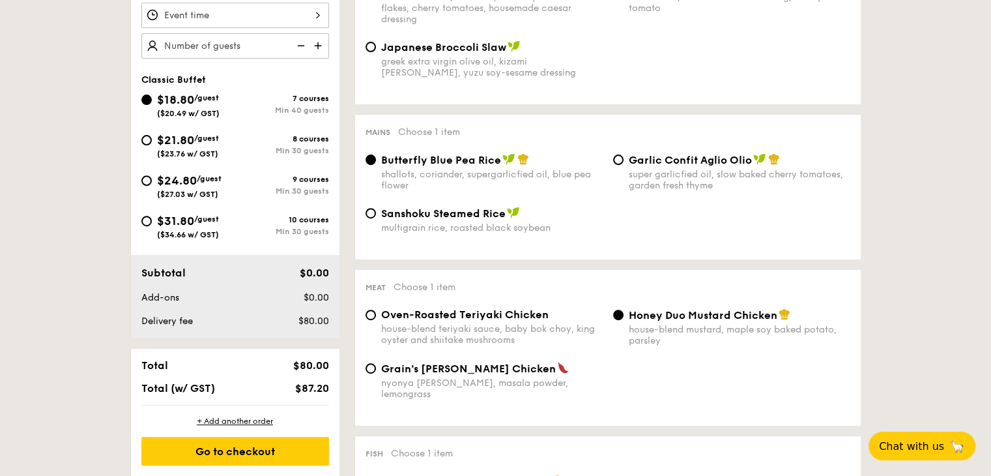  I want to click on button: Chat with us🦙, so click(922, 446).